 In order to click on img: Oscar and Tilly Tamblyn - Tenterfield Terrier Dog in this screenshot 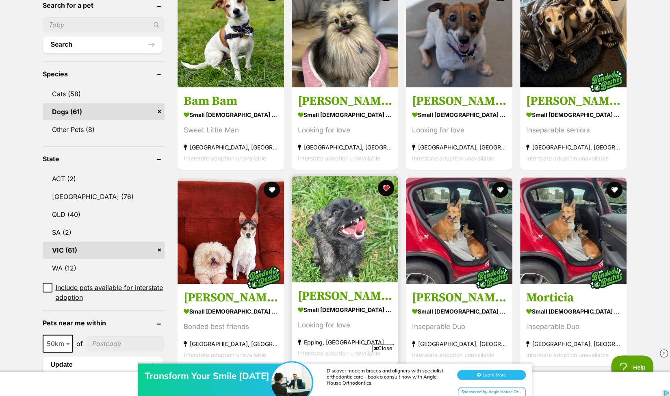, I will do `click(231, 231)`.